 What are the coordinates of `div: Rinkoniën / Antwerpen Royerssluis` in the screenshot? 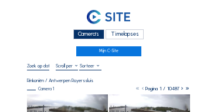 It's located at (60, 80).